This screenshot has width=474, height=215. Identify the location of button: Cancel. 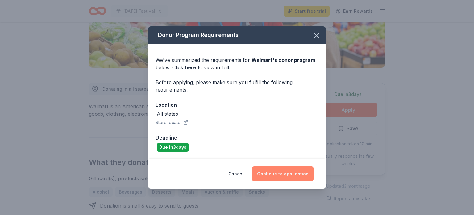
(236, 173).